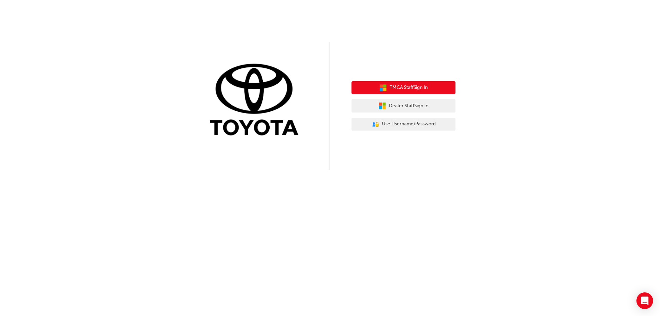 Image resolution: width=660 pixels, height=316 pixels. Describe the element at coordinates (404, 88) in the screenshot. I see `button: TMCA StaffSign In` at that location.